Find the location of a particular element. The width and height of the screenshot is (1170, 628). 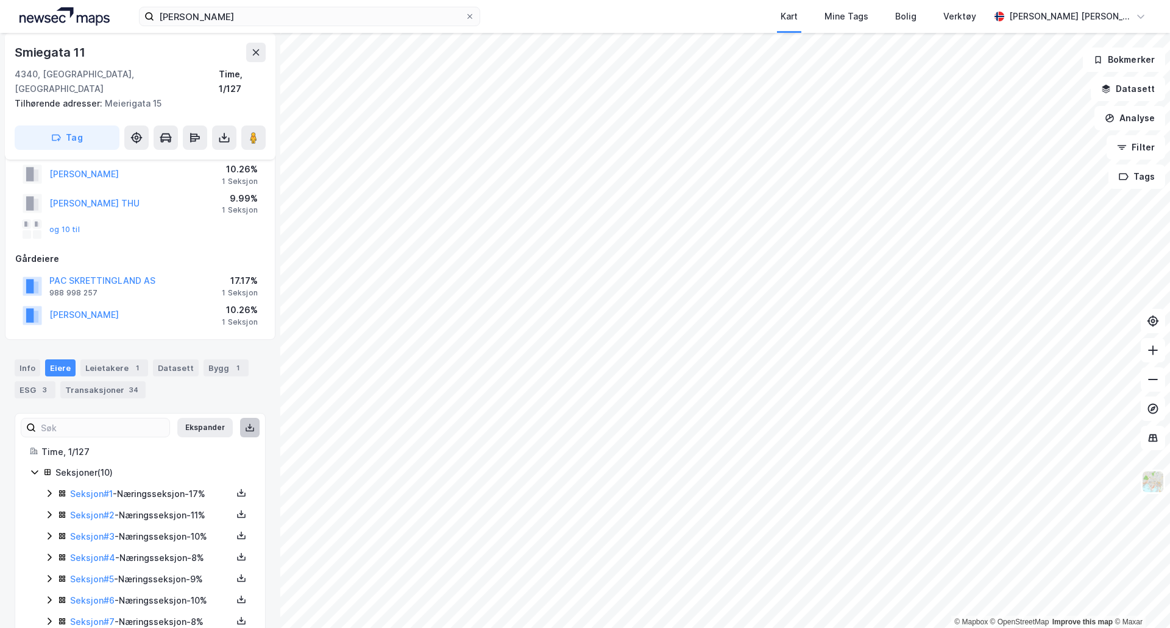

a: Seksjon#6 is located at coordinates (92, 600).